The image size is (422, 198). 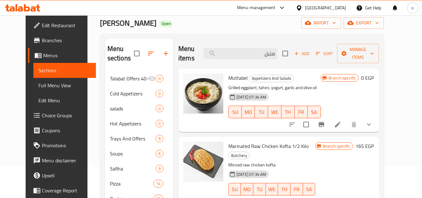 What do you see at coordinates (272, 78) in the screenshot?
I see `span: Appetizers And Salads` at bounding box center [272, 78].